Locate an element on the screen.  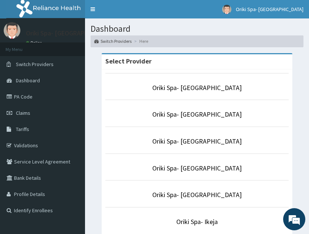
span: Dashboard is located at coordinates (28, 81).